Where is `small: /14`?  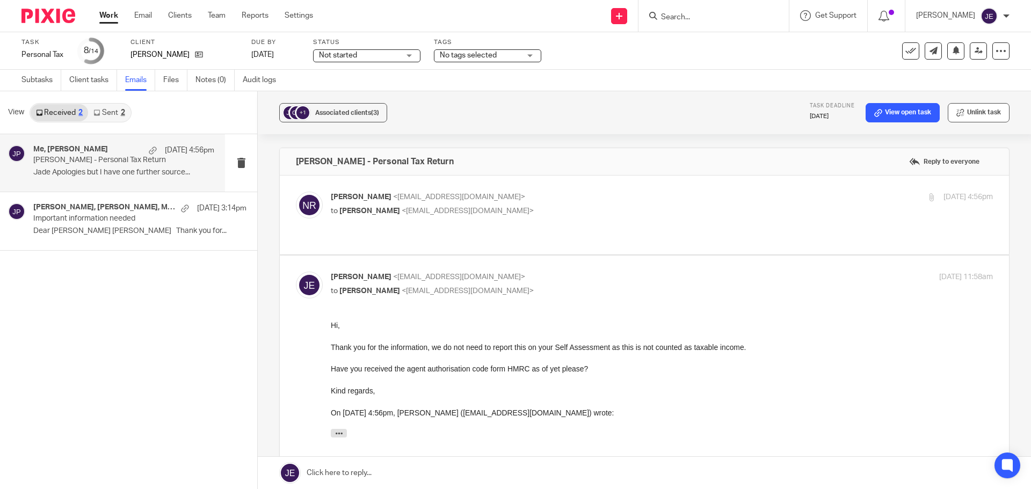
small: /14 is located at coordinates (93, 51).